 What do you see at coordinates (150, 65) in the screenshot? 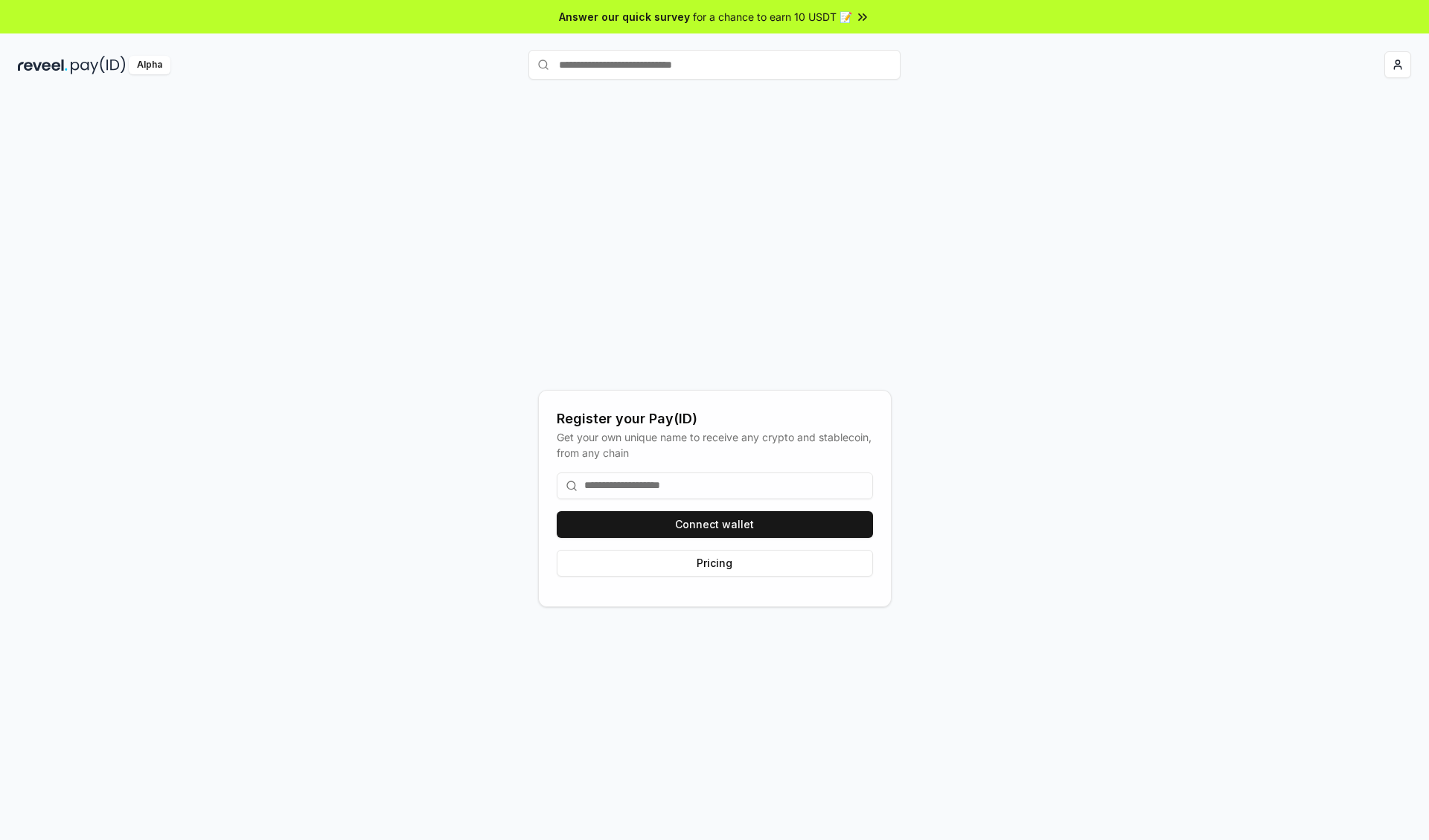
I see `div: Alpha` at bounding box center [150, 65].